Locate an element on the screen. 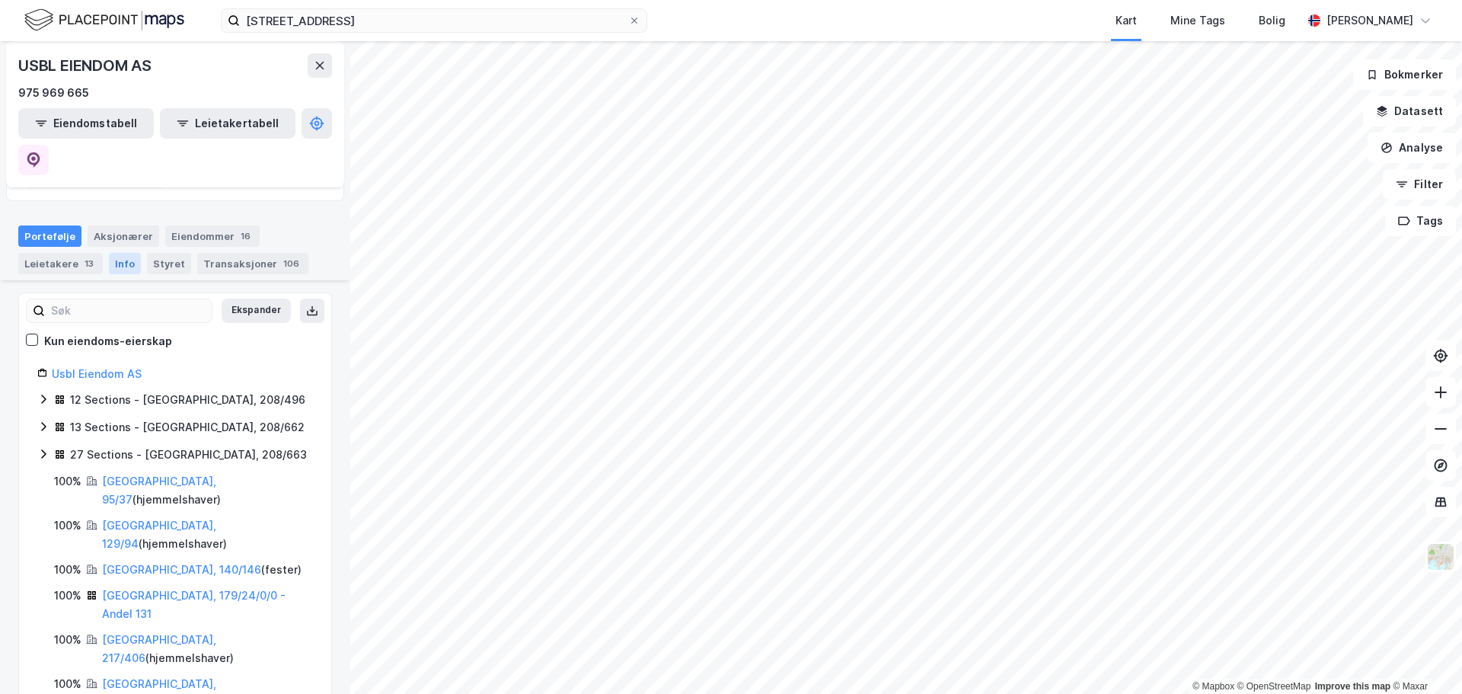 This screenshot has height=694, width=1462. div: Transaksjoner is located at coordinates (253, 263).